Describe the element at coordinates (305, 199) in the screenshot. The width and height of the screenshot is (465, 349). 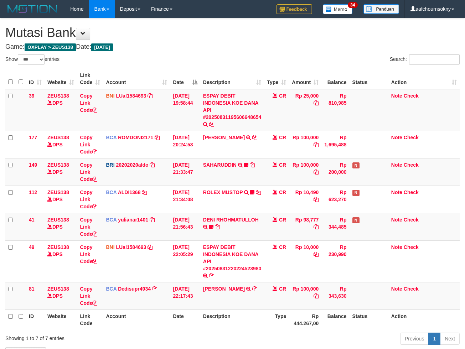
I see `td: Rp 10,490` at that location.